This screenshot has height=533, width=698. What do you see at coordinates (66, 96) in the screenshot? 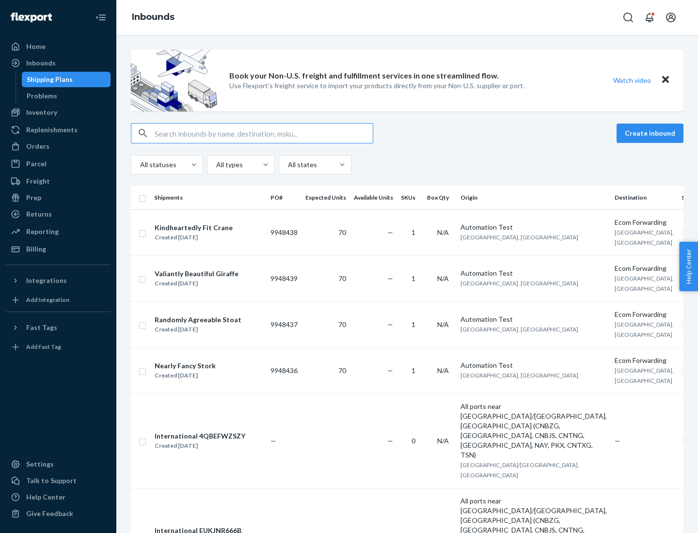
I see `a: Problems` at bounding box center [66, 96].